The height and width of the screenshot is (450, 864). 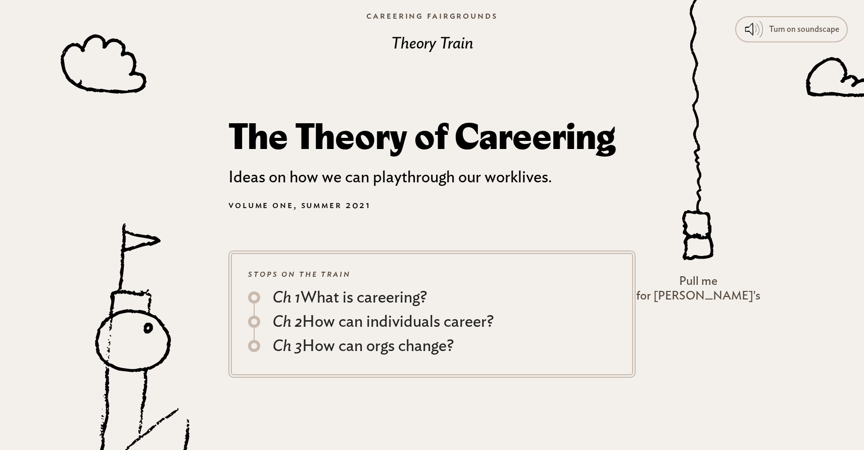 I want to click on div: Turn on soundscape, so click(x=804, y=29).